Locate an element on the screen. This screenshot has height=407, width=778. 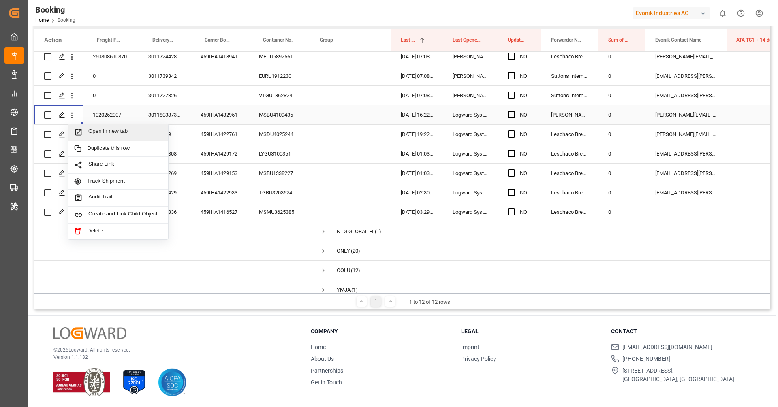
span: (12) is located at coordinates (356, 271).